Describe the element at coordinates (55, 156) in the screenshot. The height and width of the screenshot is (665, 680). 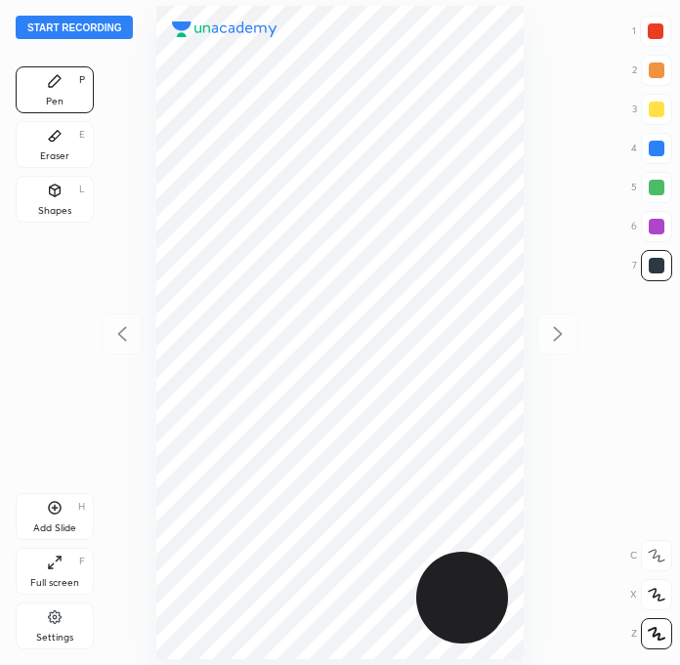
I see `div: Eraser` at that location.